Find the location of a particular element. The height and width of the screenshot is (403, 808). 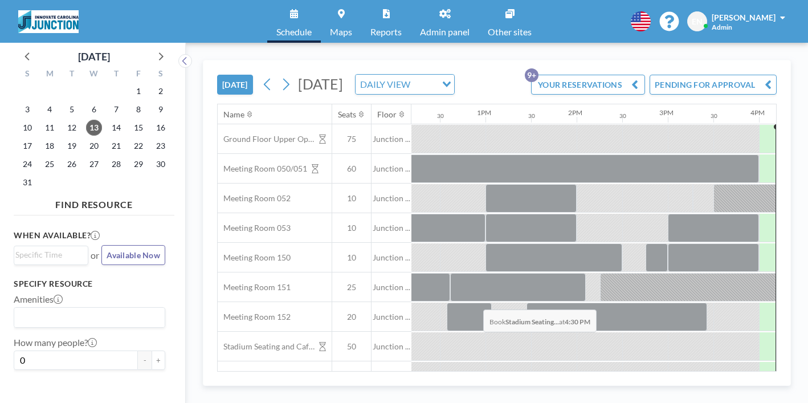

span: Admin panel is located at coordinates (444, 32).